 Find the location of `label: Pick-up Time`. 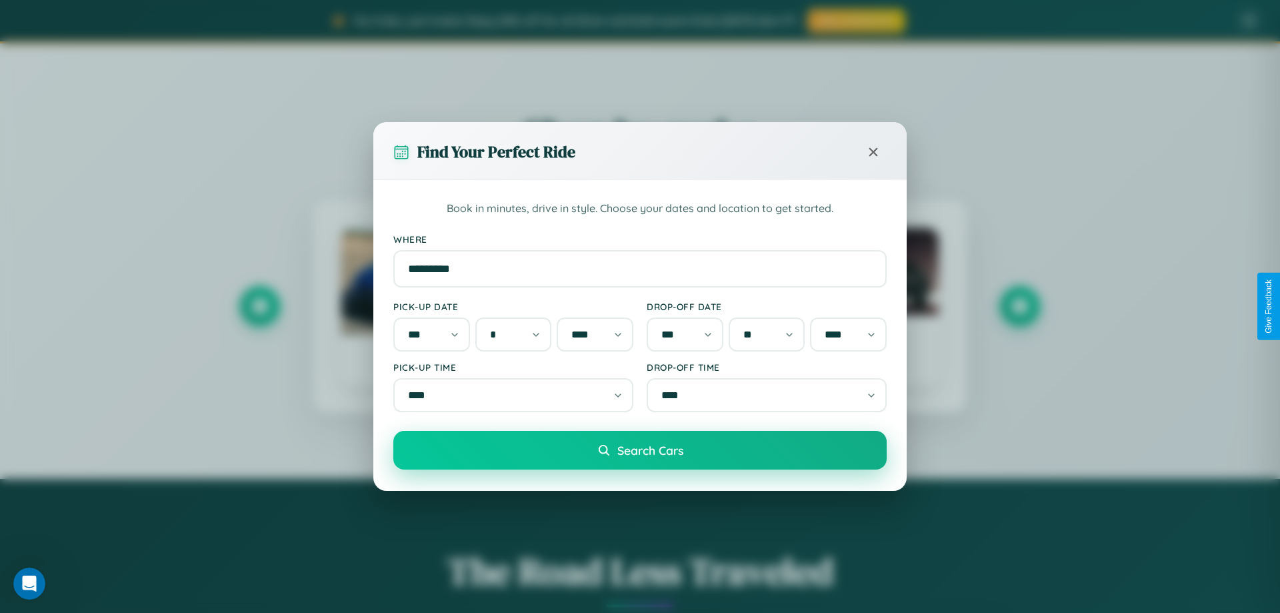

label: Pick-up Time is located at coordinates (513, 367).